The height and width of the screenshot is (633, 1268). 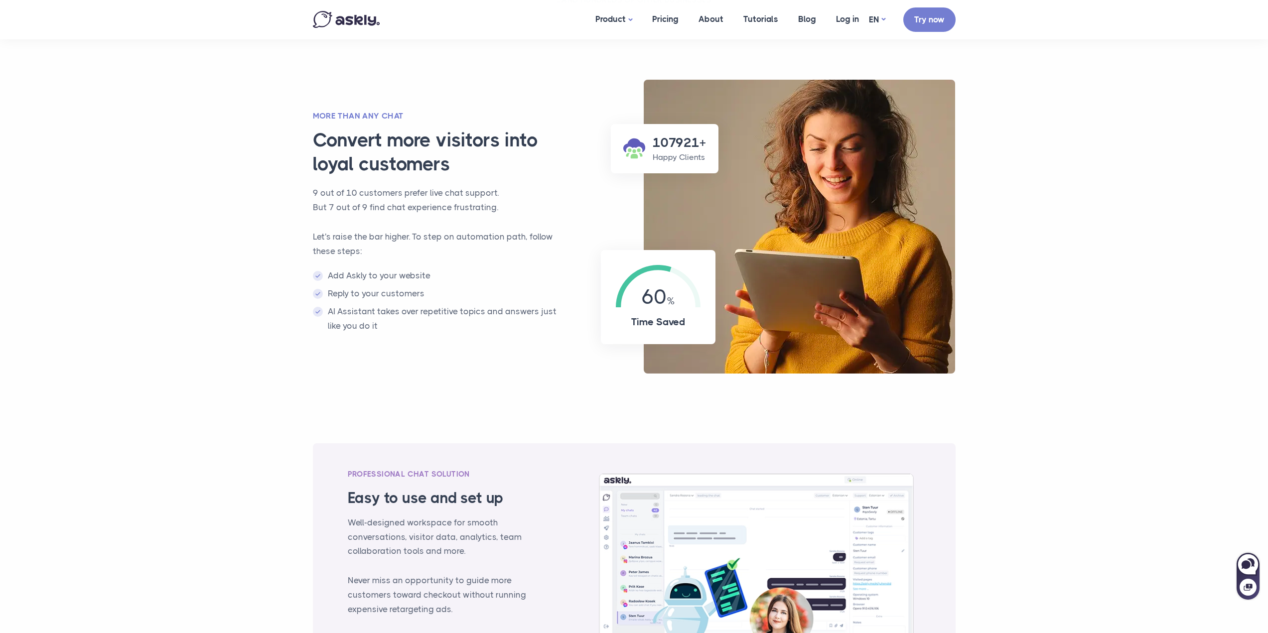 What do you see at coordinates (447, 152) in the screenshot?
I see `h3: Convert more visitors into loyal customers` at bounding box center [447, 152].